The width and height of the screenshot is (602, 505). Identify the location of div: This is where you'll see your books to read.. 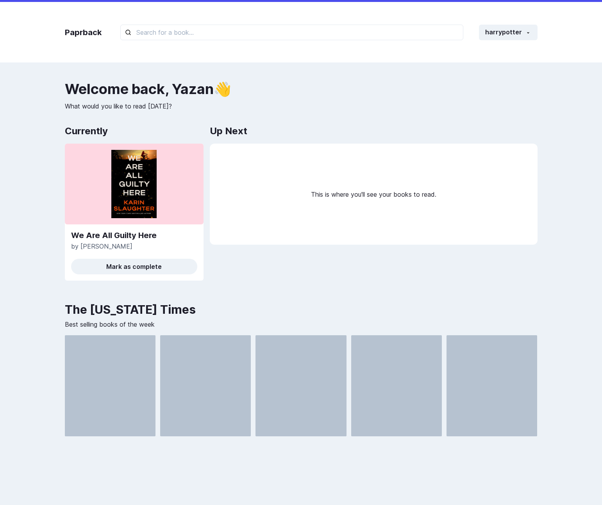
(373, 194).